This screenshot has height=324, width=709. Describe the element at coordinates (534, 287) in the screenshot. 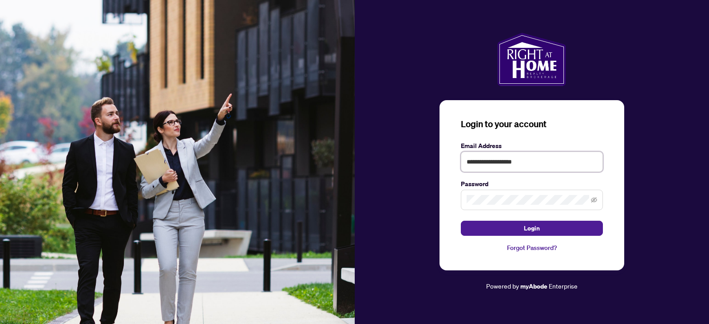

I see `a: myAbode` at that location.